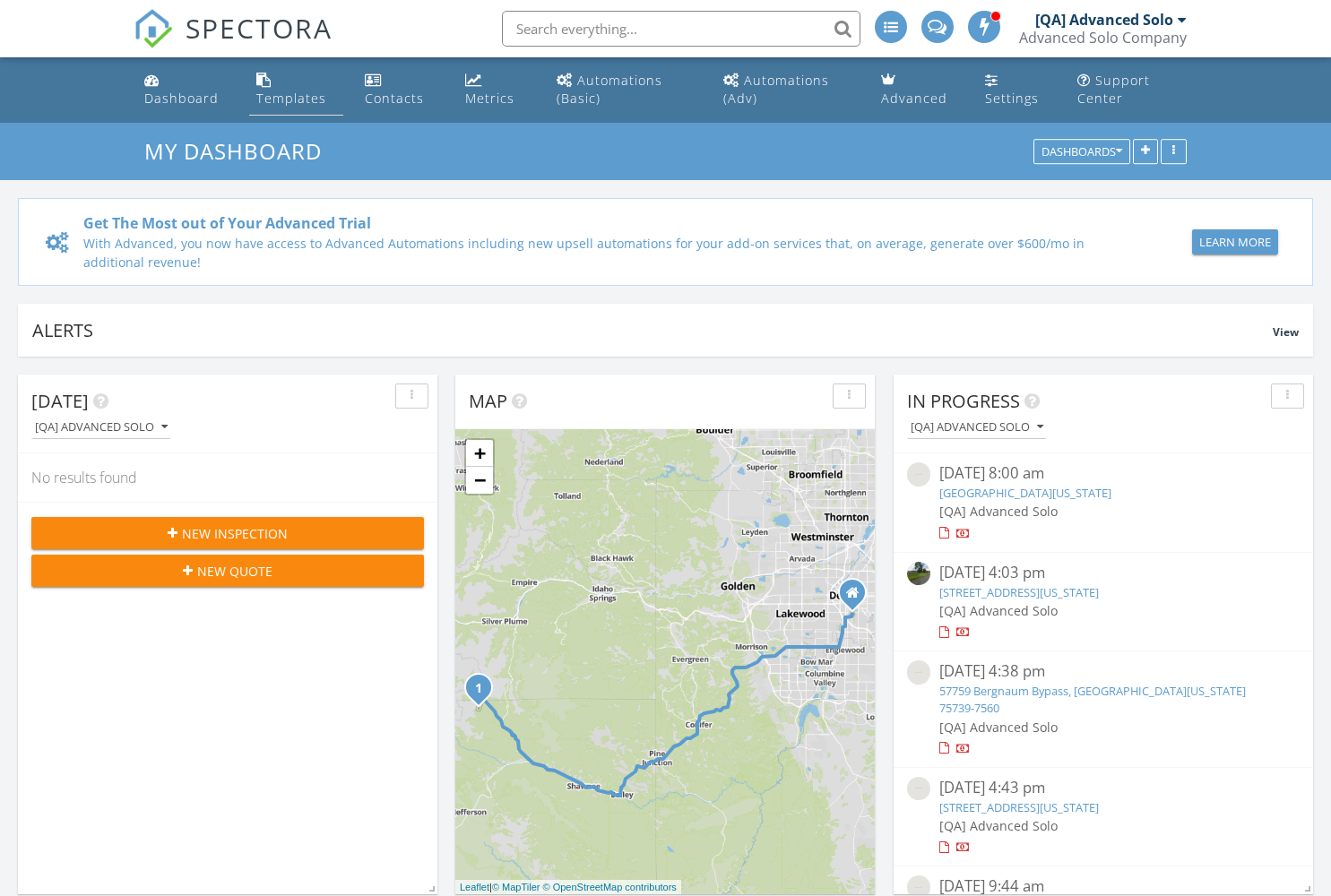  Describe the element at coordinates (241, 151) in the screenshot. I see `a: My Dashboard` at that location.